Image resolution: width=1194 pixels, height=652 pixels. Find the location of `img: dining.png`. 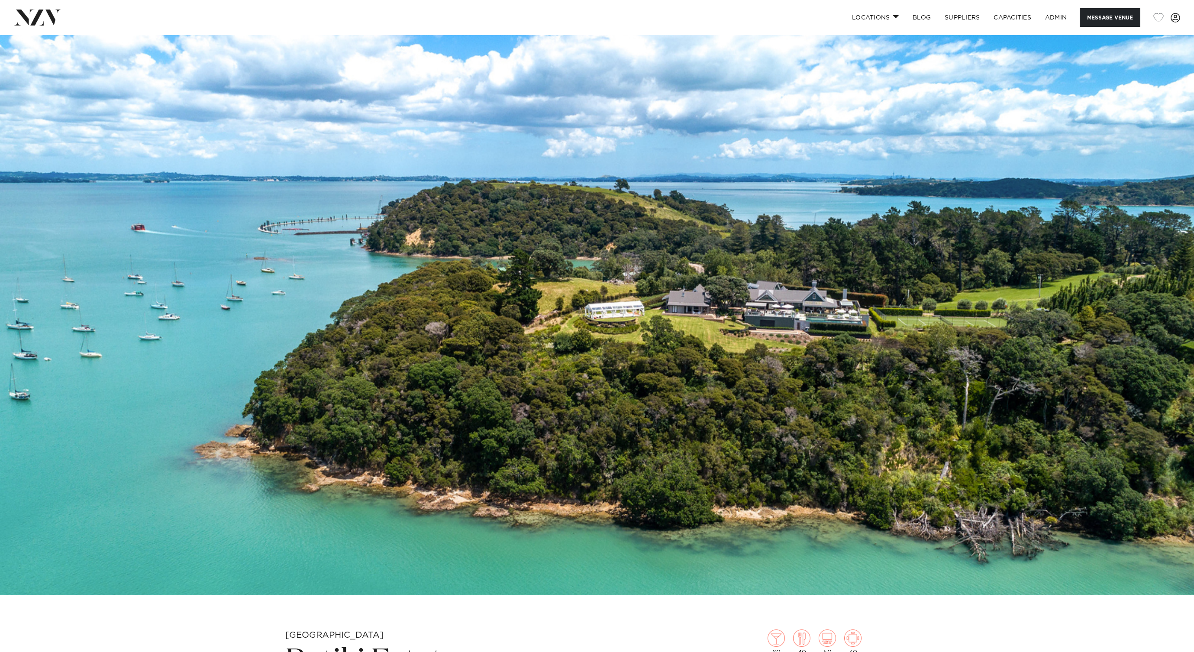

img: dining.png is located at coordinates (802, 638).